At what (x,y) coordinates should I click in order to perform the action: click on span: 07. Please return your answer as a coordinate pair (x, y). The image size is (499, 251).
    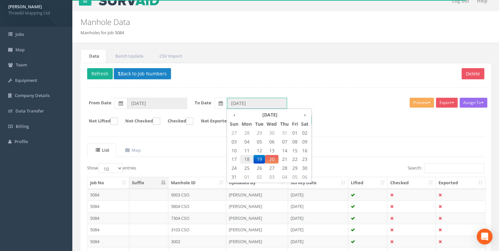
    Looking at the image, I should click on (284, 142).